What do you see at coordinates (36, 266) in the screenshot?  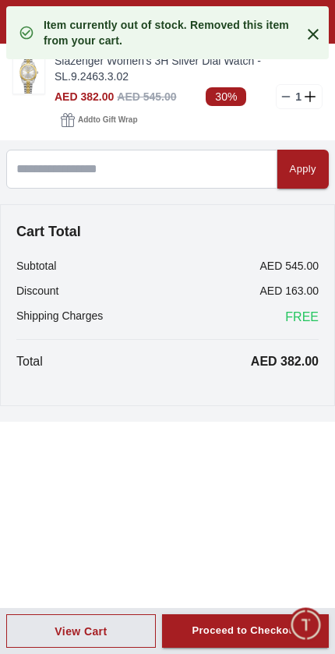 I see `p: Subtotal` at bounding box center [36, 266].